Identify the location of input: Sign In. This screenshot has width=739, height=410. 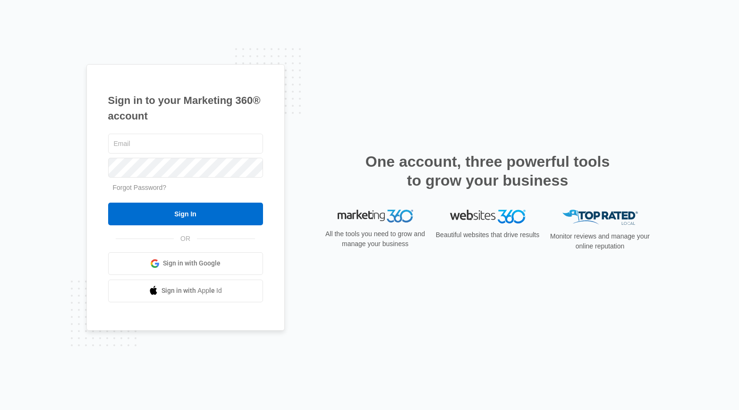
(185, 214).